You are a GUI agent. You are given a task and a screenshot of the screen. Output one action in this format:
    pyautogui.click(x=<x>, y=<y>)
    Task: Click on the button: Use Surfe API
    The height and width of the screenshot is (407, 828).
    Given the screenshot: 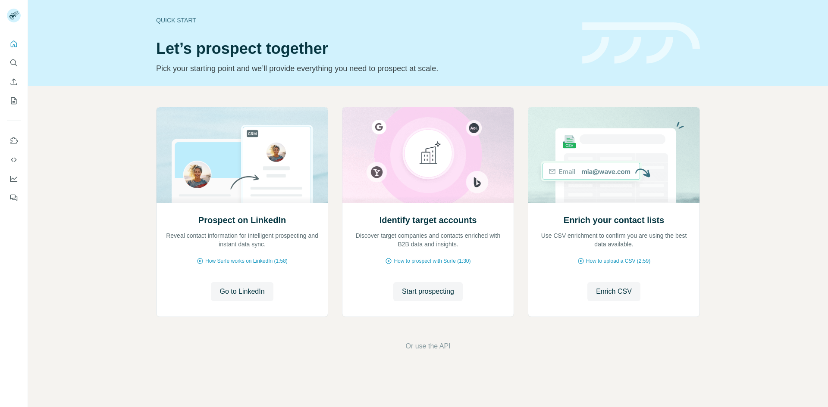 What is the action you would take?
    pyautogui.click(x=14, y=160)
    